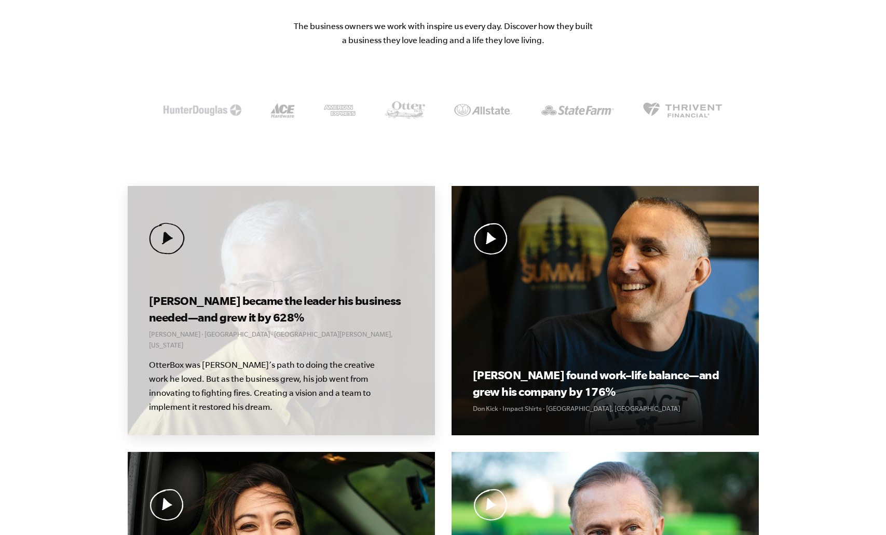 The width and height of the screenshot is (886, 535). What do you see at coordinates (860, 510) in the screenshot?
I see `div: Chat Widget` at bounding box center [860, 510].